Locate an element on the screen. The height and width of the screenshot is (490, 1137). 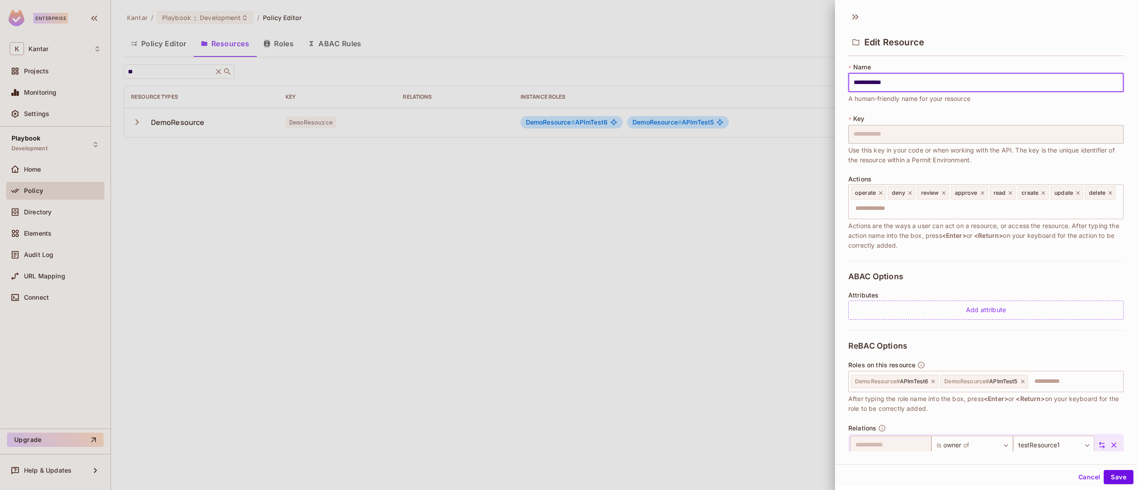
span: approve is located at coordinates (966, 193).